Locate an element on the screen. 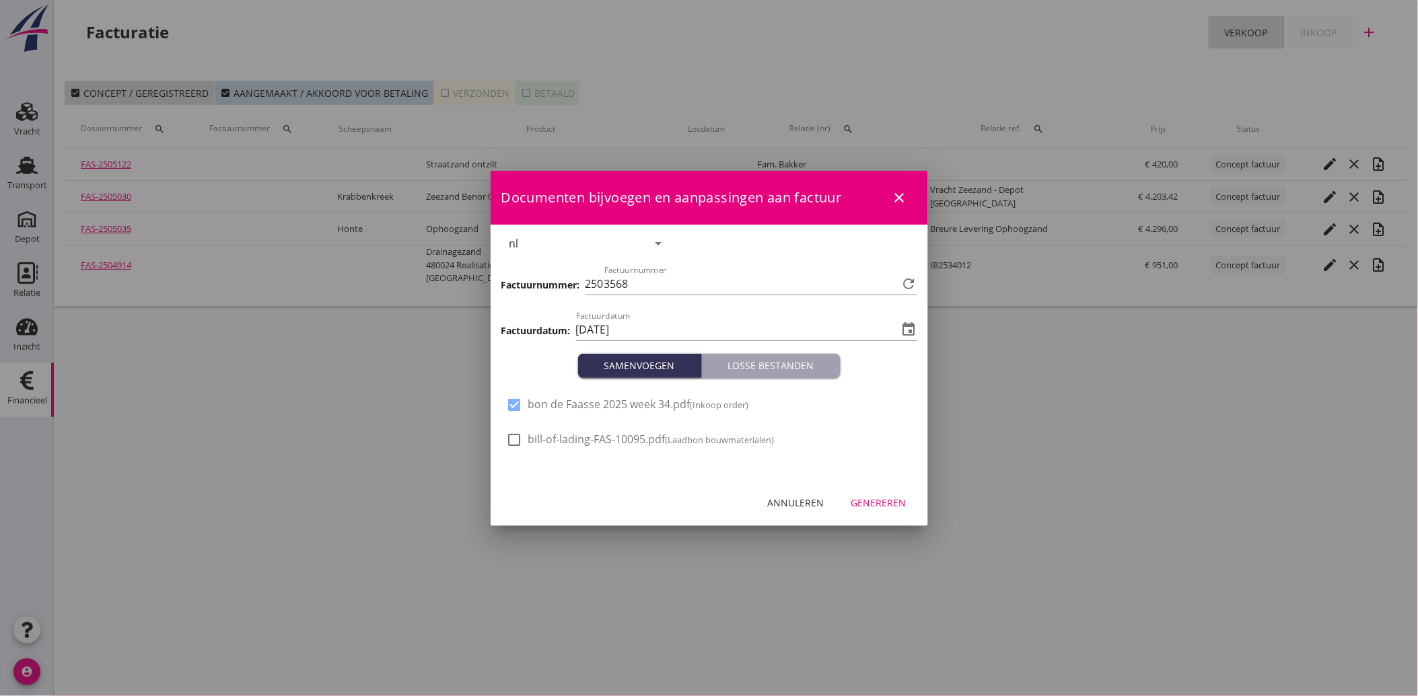  input: Factuurnummer is located at coordinates (751, 284).